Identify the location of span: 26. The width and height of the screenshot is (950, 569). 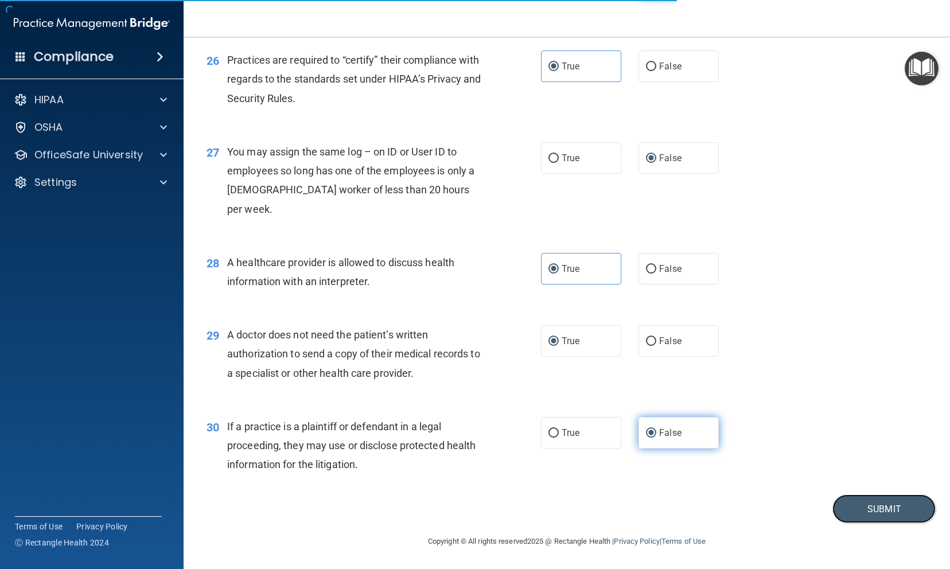
(213, 61).